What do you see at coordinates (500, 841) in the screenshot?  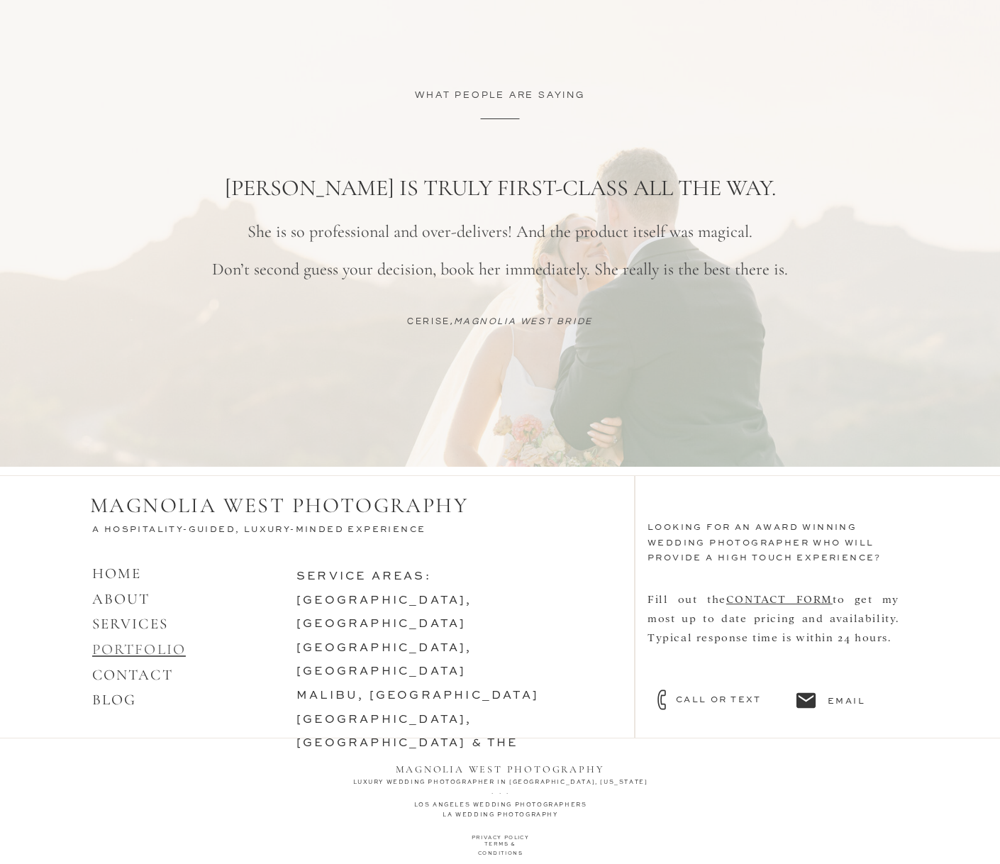 I see `a: PRIVACY POLICY` at bounding box center [500, 841].